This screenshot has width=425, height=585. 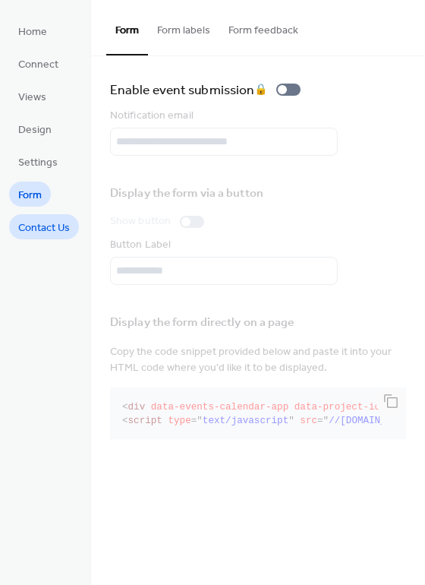 I want to click on span: Contact Us, so click(x=44, y=228).